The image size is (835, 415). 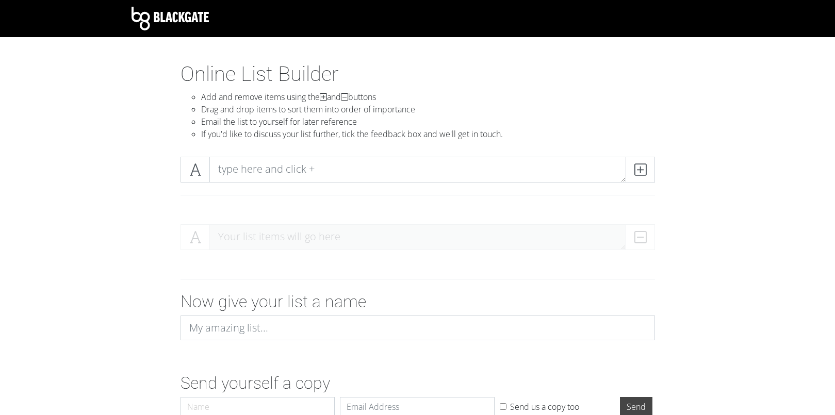 What do you see at coordinates (170, 19) in the screenshot?
I see `img: Blackgate` at bounding box center [170, 19].